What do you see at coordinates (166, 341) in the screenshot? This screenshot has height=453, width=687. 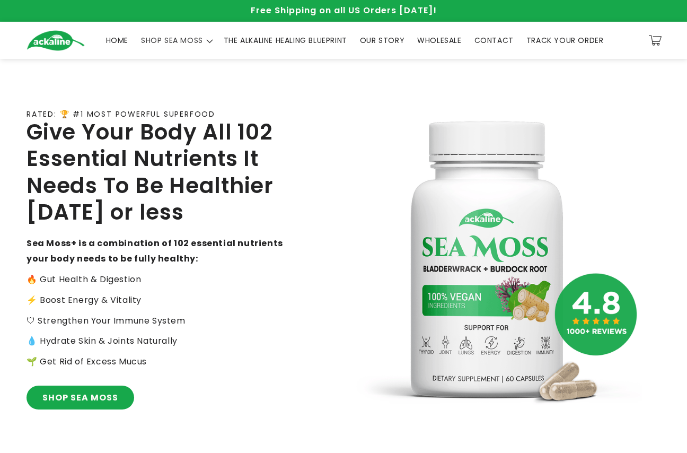 I see `p: 💧 Hydrate Skin & Joints Naturally` at bounding box center [166, 341].